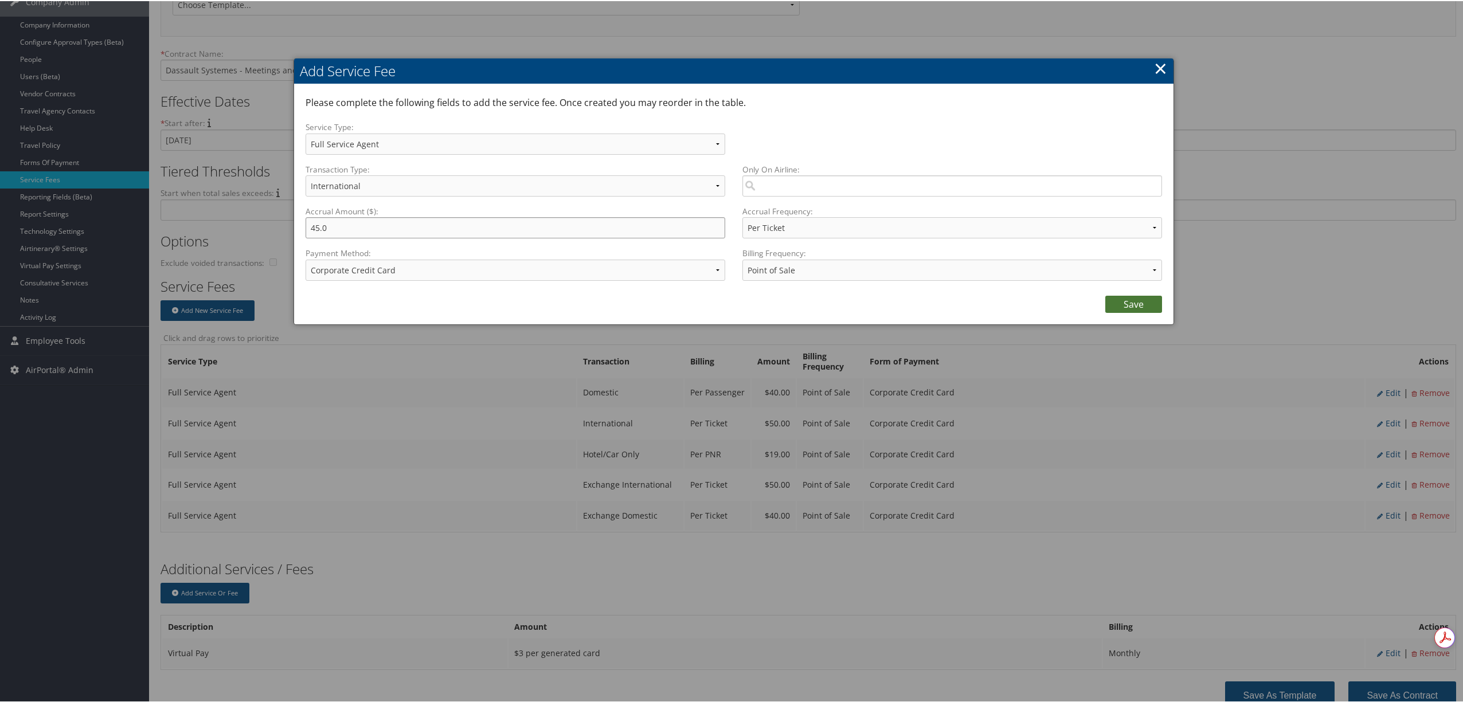 Image resolution: width=1463 pixels, height=702 pixels. Describe the element at coordinates (1133, 303) in the screenshot. I see `a: Save` at that location.